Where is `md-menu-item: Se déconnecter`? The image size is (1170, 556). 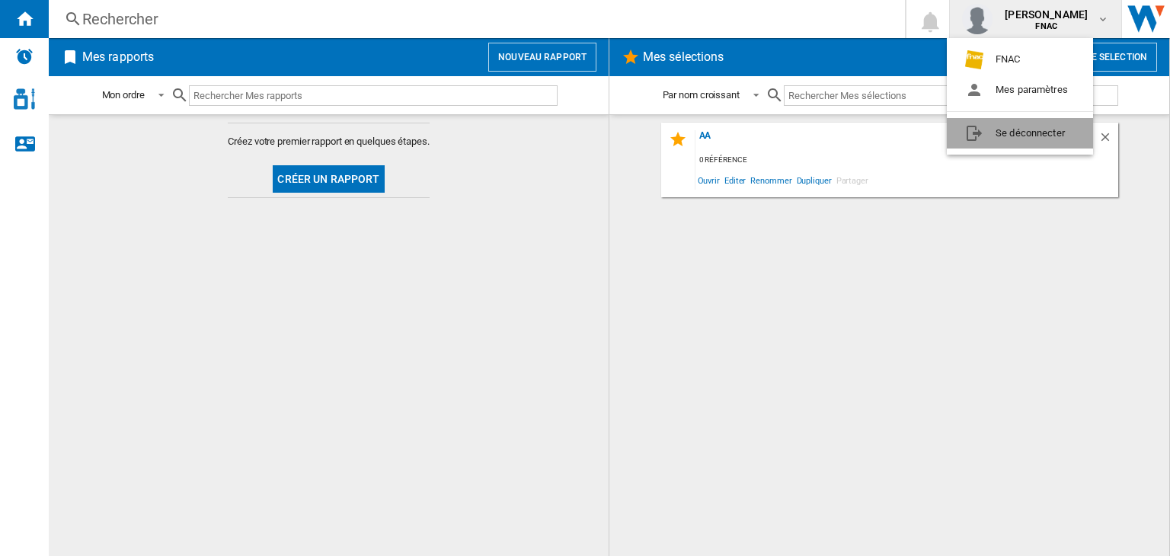
md-menu-item: Se déconnecter is located at coordinates (1020, 133).